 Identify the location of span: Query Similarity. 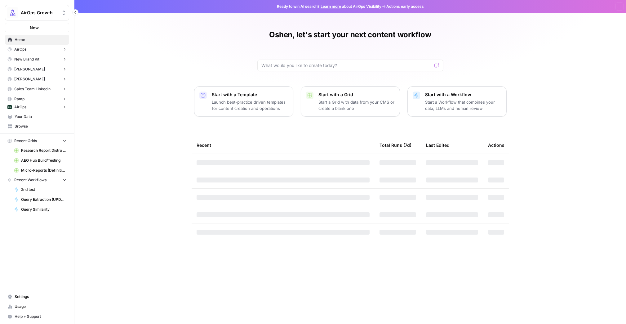
(44, 209).